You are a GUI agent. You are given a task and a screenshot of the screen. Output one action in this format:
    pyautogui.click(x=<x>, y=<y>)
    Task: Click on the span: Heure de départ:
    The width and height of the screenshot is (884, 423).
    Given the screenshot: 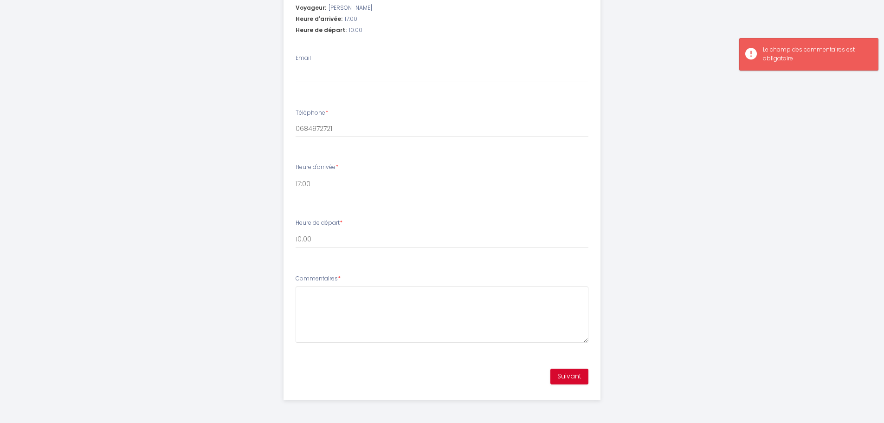 What is the action you would take?
    pyautogui.click(x=321, y=30)
    